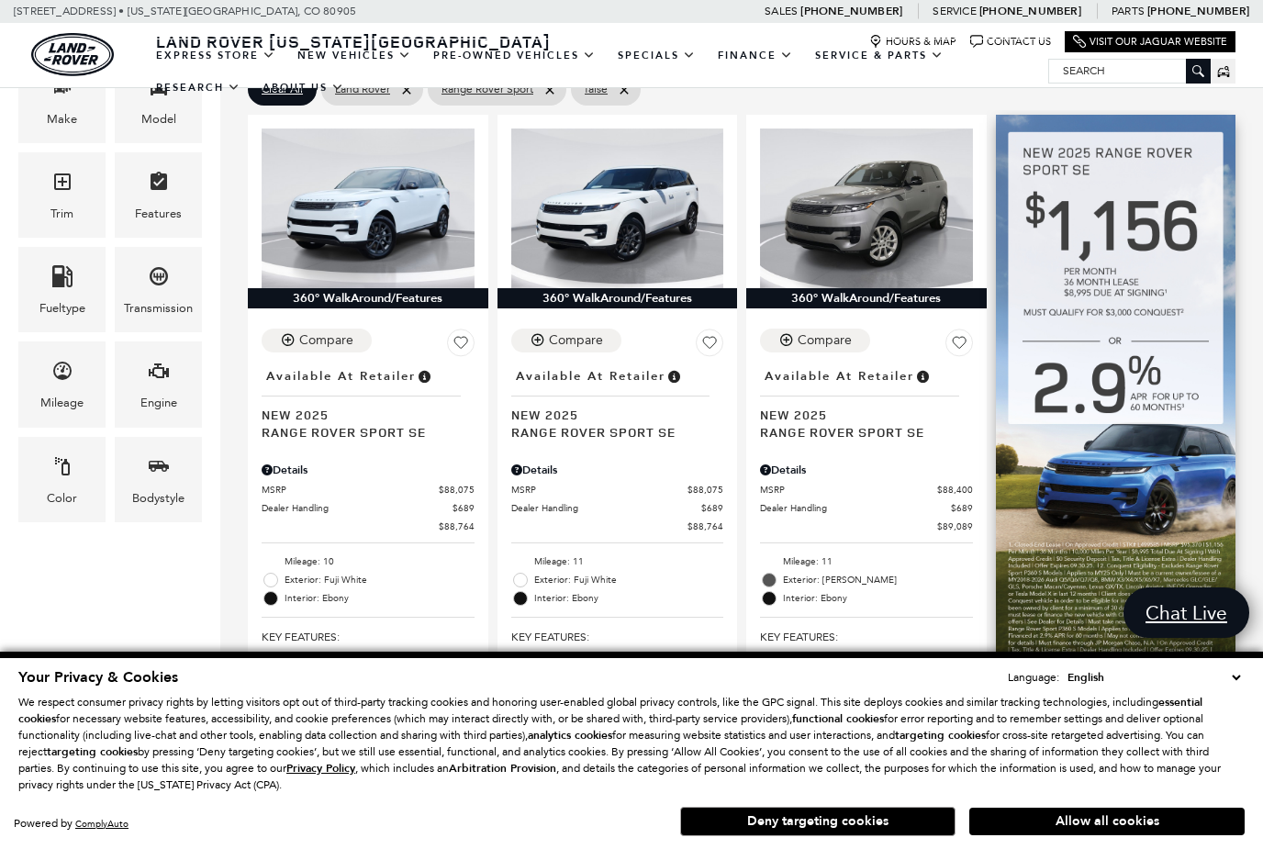 This screenshot has height=849, width=1263. I want to click on button: Allow all cookies, so click(1107, 822).